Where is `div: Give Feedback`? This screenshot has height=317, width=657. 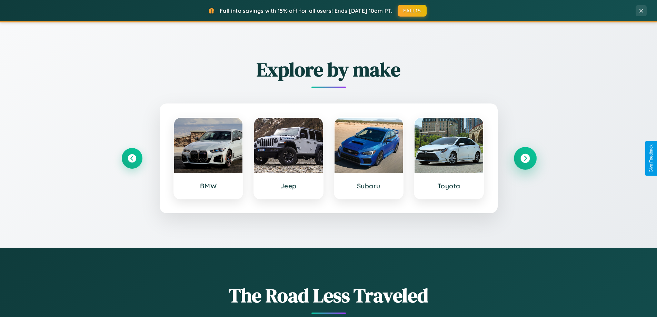
div: Give Feedback is located at coordinates (651, 158).